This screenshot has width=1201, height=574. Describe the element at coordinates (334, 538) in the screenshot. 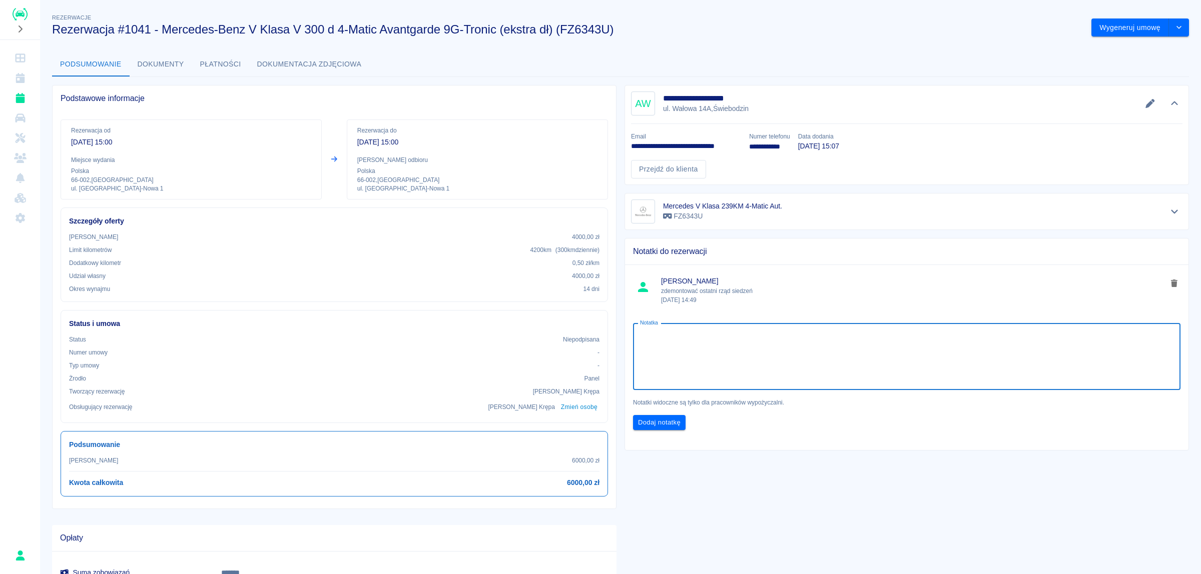

I see `span: Opłaty` at that location.